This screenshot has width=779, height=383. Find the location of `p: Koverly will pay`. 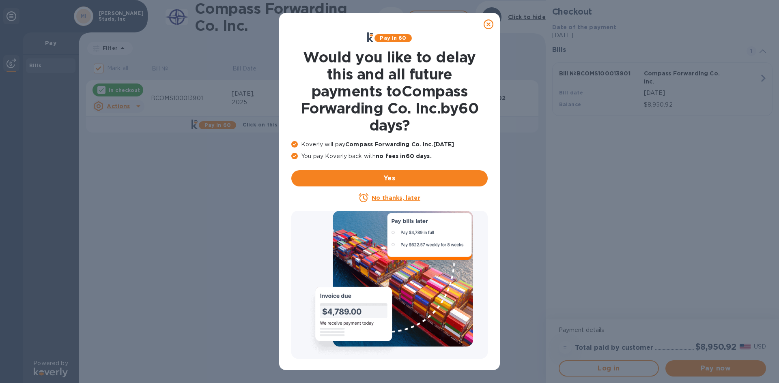

p: Koverly will pay is located at coordinates (389, 144).